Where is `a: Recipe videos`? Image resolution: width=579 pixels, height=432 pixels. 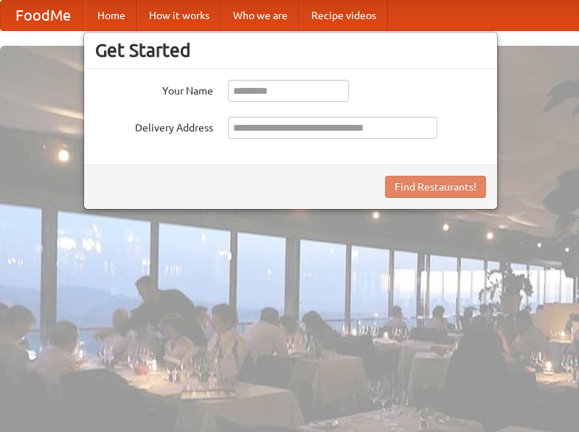
a: Recipe videos is located at coordinates (344, 15).